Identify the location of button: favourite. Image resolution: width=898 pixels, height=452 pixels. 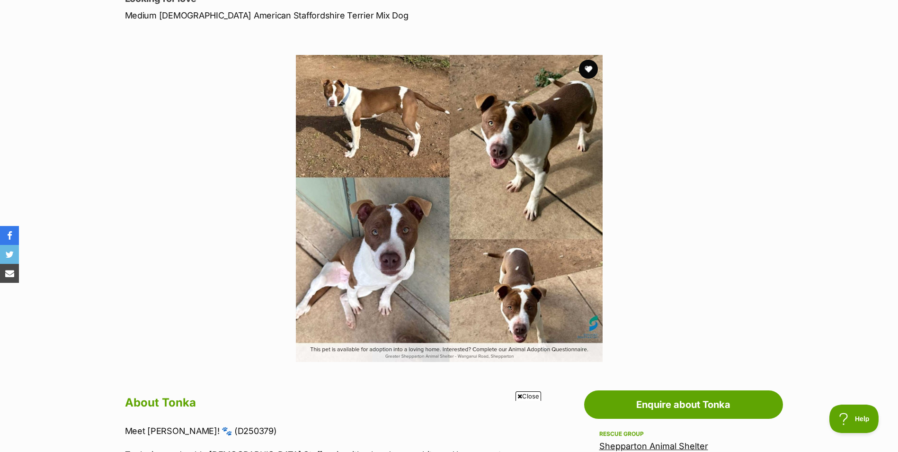
(588, 69).